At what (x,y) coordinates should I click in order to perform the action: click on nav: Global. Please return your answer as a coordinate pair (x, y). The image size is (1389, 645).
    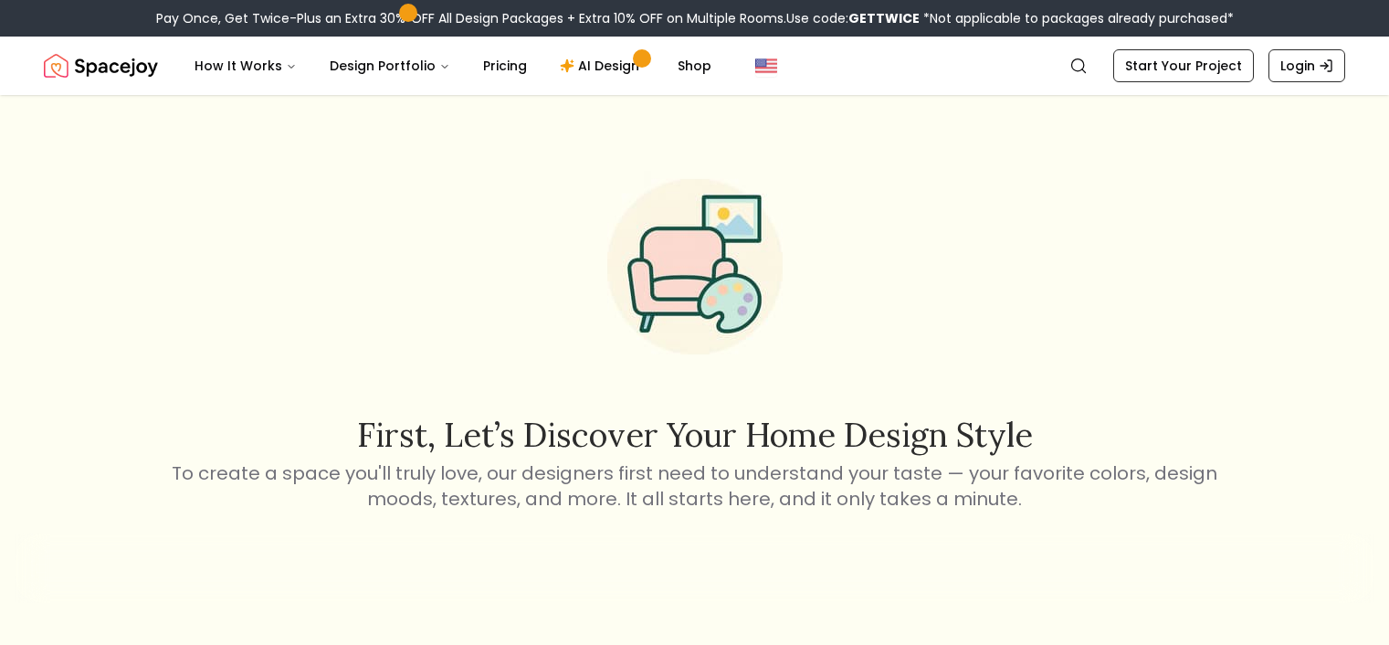
    Looking at the image, I should click on (694, 66).